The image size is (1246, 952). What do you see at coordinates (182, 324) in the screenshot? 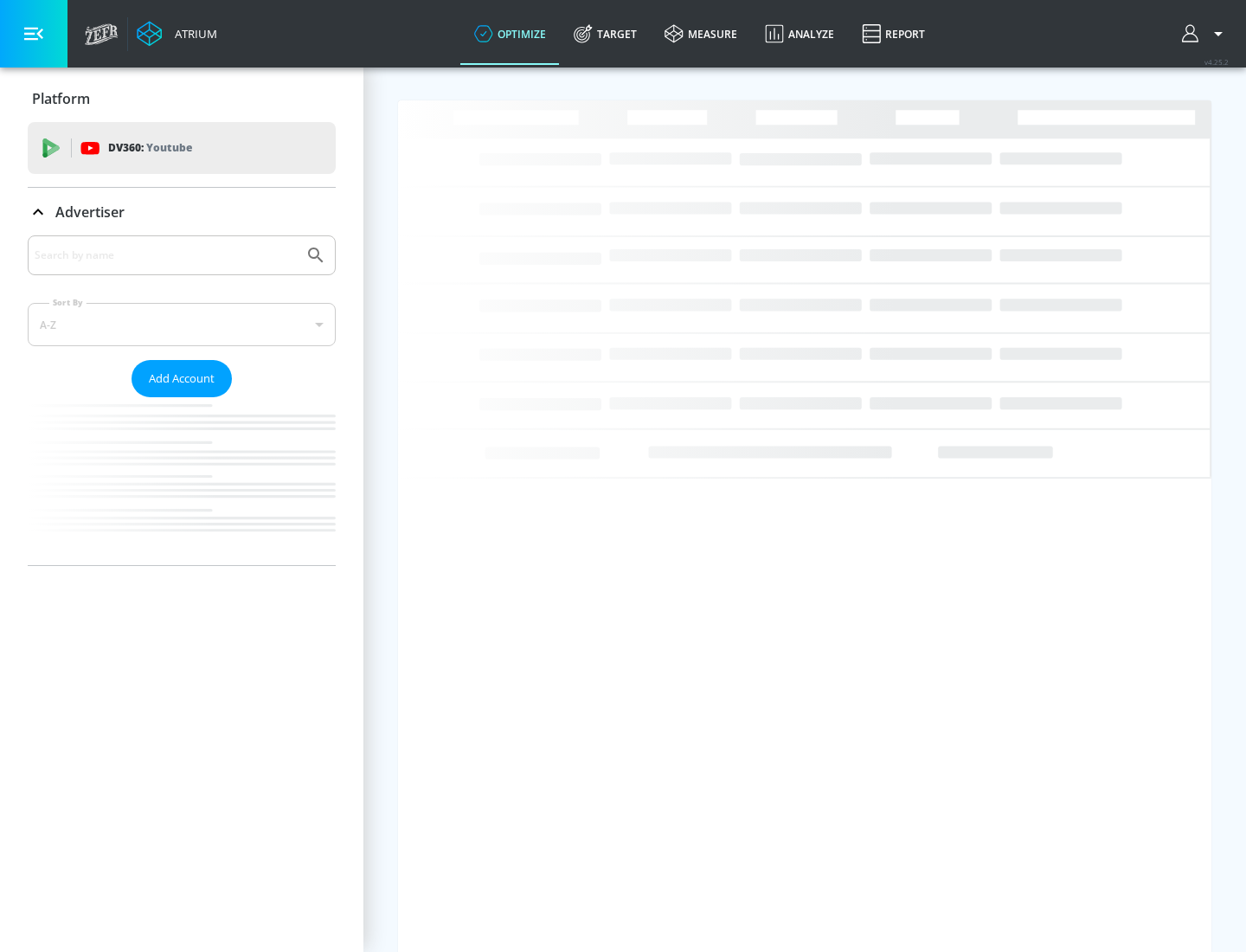
I see `div: A-Z` at bounding box center [182, 324].